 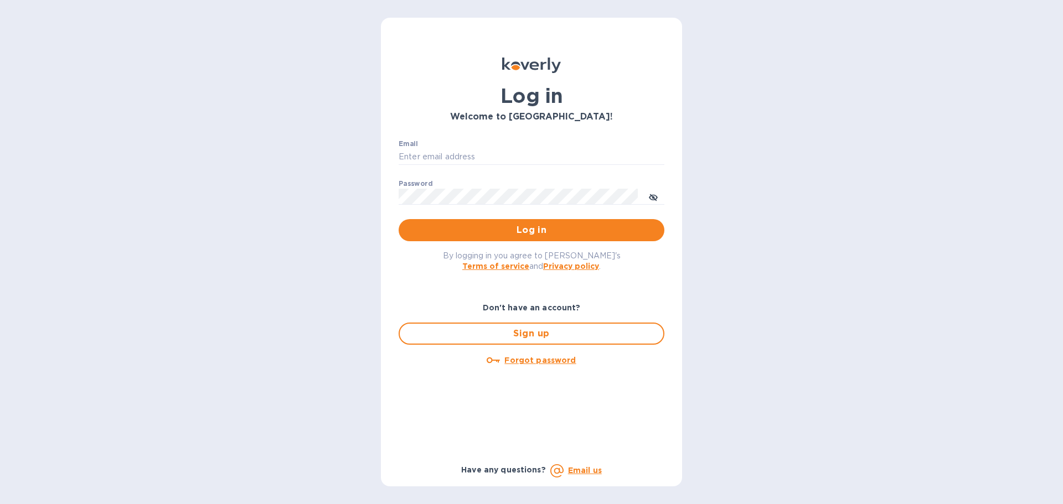 What do you see at coordinates (532, 334) in the screenshot?
I see `span: Sign up` at bounding box center [532, 334].